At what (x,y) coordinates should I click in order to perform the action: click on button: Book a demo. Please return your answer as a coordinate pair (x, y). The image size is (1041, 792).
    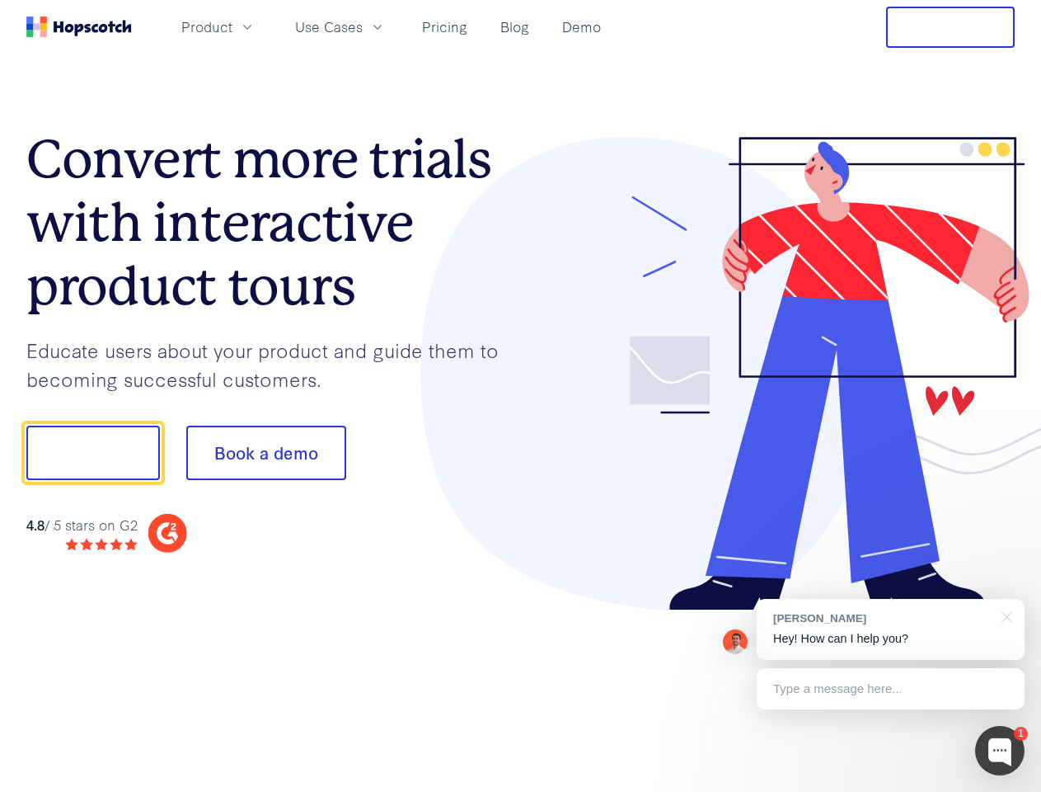
    Looking at the image, I should click on (266, 453).